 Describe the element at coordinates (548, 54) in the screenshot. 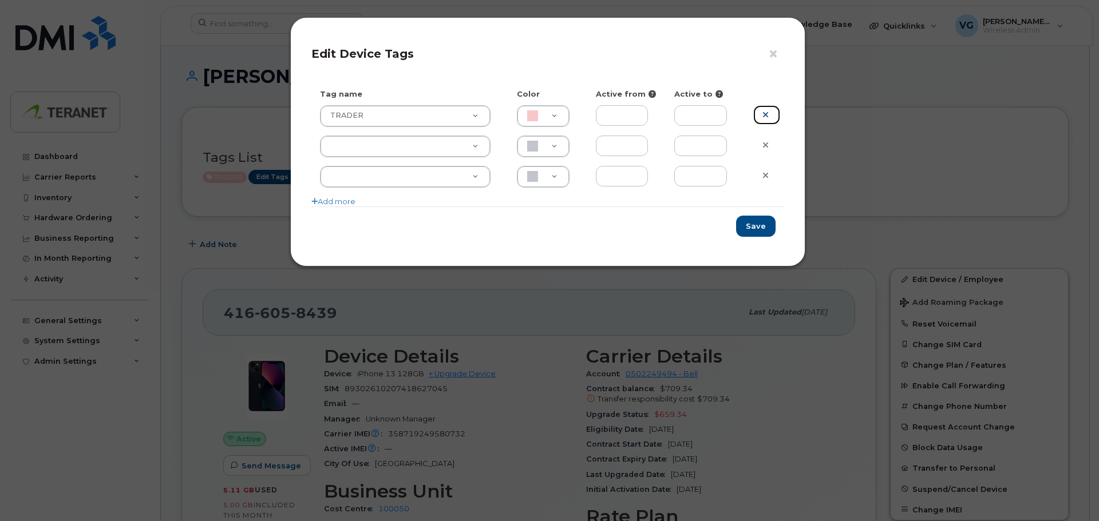

I see `h4: Edit Device Tags` at that location.